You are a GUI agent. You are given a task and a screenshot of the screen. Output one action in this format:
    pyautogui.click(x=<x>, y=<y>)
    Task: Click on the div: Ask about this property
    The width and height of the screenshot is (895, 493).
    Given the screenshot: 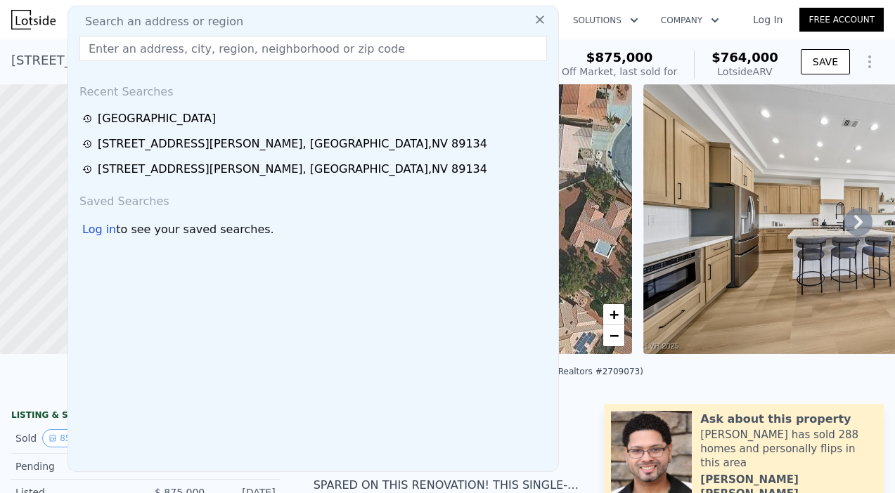 What is the action you would take?
    pyautogui.click(x=775, y=420)
    